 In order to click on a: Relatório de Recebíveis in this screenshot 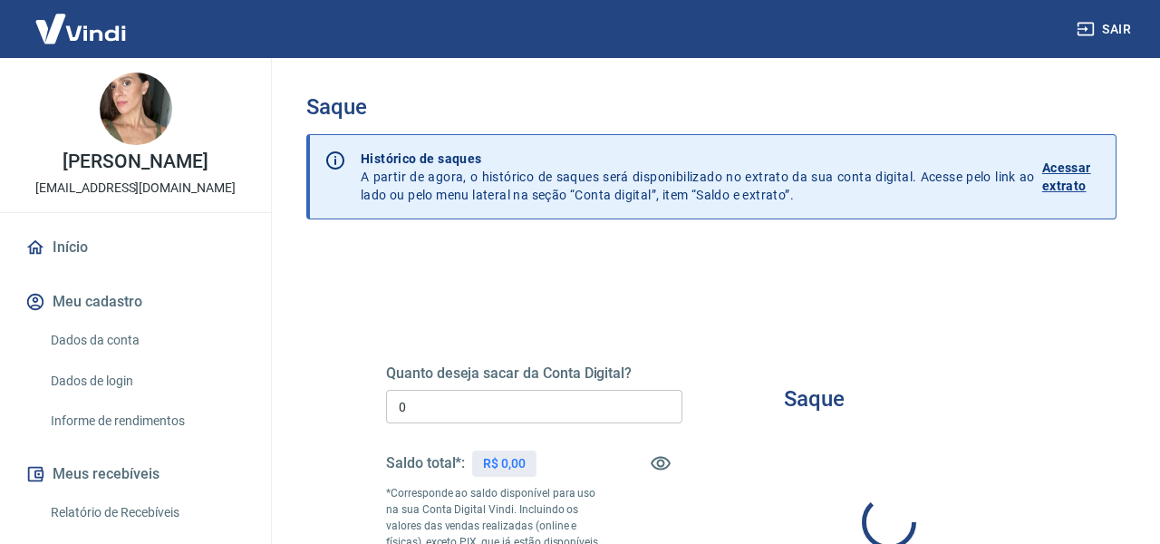, I will do `click(146, 512)`.